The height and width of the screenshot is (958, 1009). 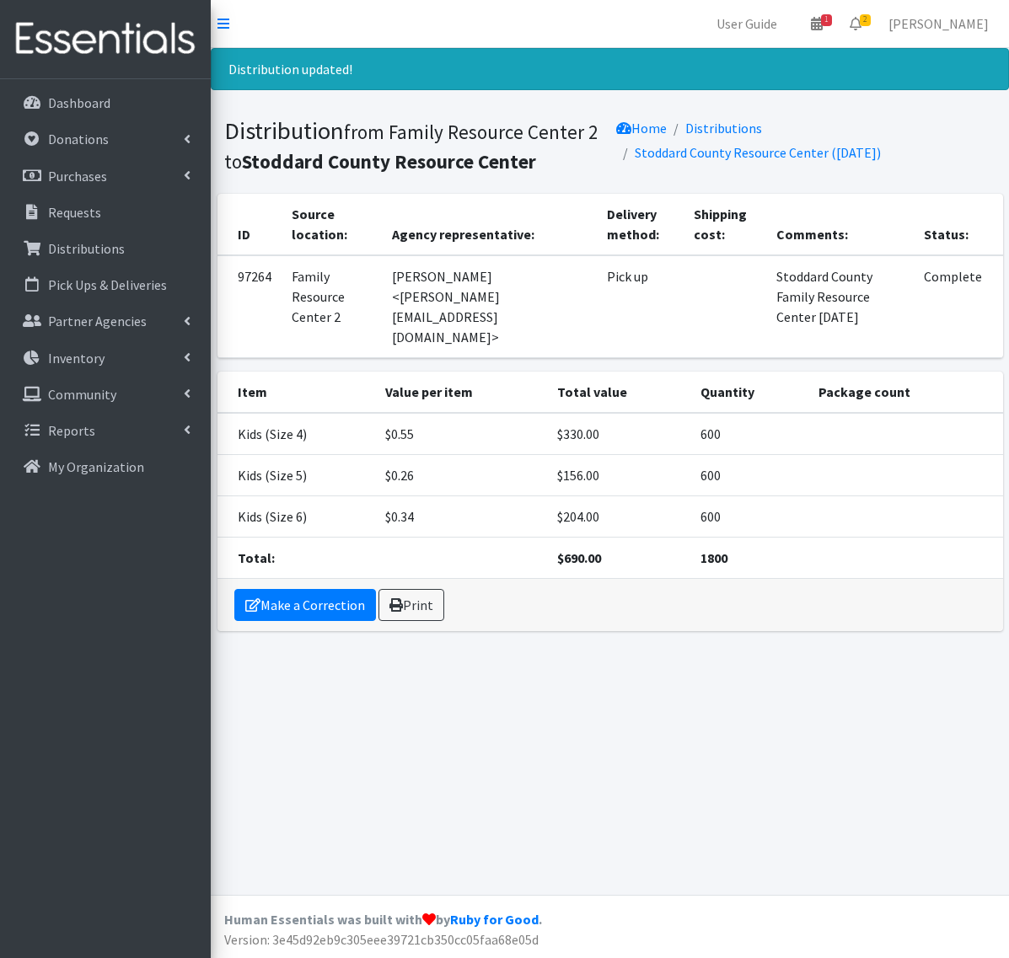 What do you see at coordinates (619, 517) in the screenshot?
I see `td: $204.00` at bounding box center [619, 517].